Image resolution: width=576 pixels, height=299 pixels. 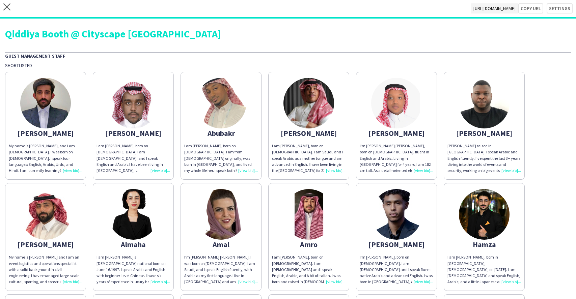 I want to click on img: thumb-683d556527835.jpg, so click(x=309, y=103).